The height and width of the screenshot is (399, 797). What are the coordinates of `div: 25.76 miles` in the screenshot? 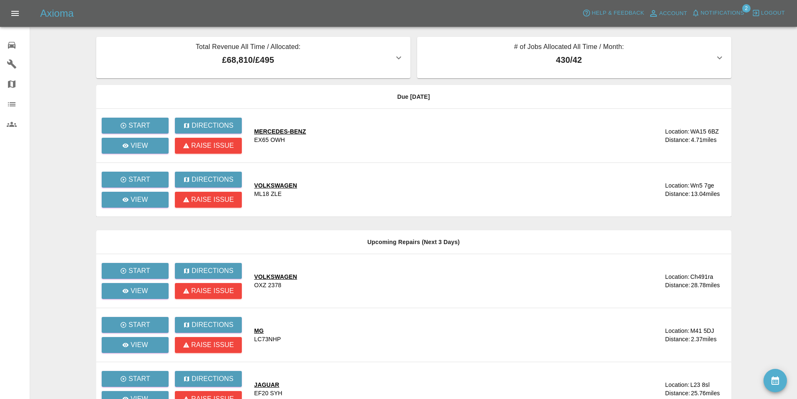 It's located at (708, 393).